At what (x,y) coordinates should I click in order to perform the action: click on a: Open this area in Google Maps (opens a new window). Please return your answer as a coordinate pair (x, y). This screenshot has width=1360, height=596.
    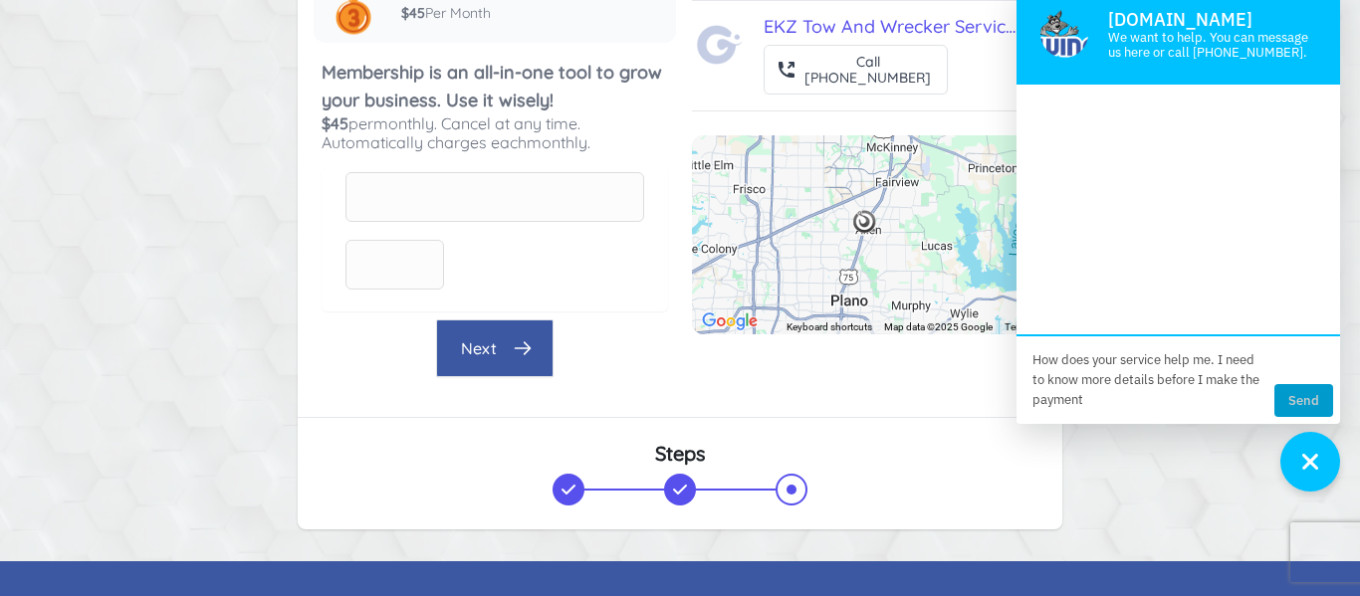
    Looking at the image, I should click on (730, 322).